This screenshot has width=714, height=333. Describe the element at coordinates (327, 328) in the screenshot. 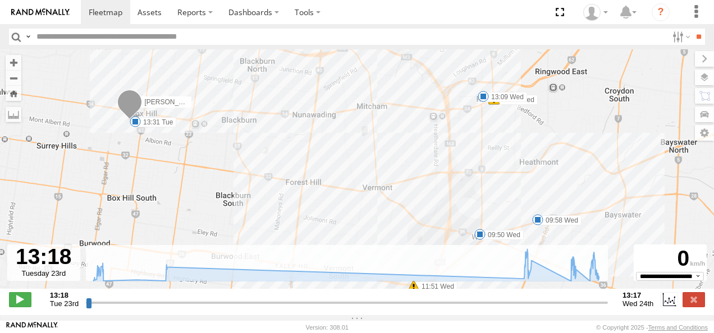

I see `div: Version: 308.01` at that location.